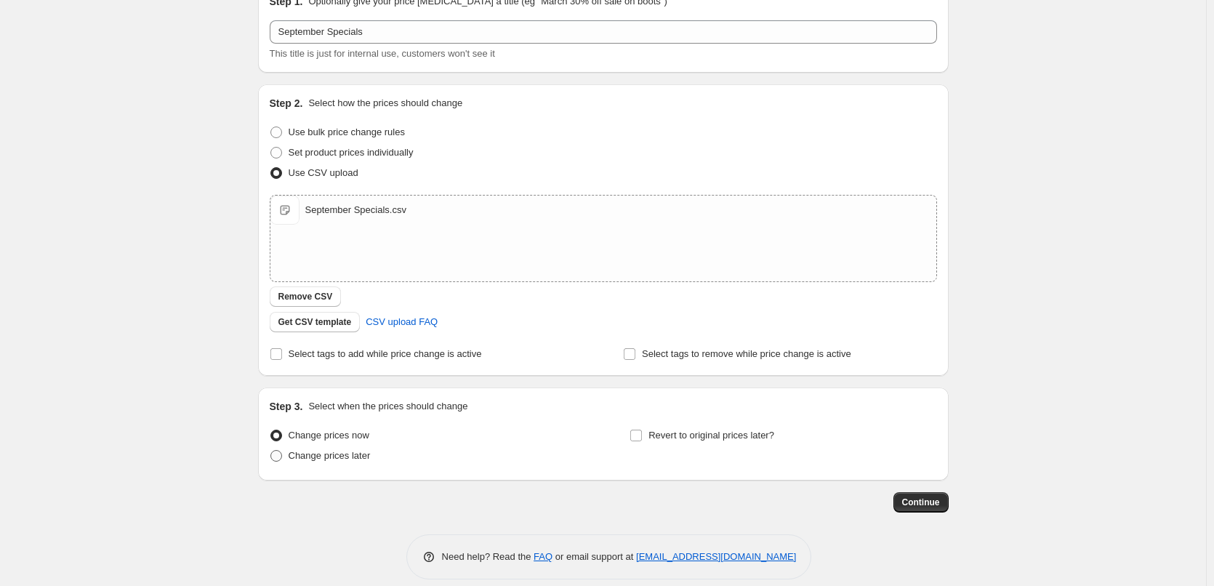 This screenshot has height=586, width=1214. What do you see at coordinates (594, 556) in the screenshot?
I see `span: or email support at` at bounding box center [594, 556].